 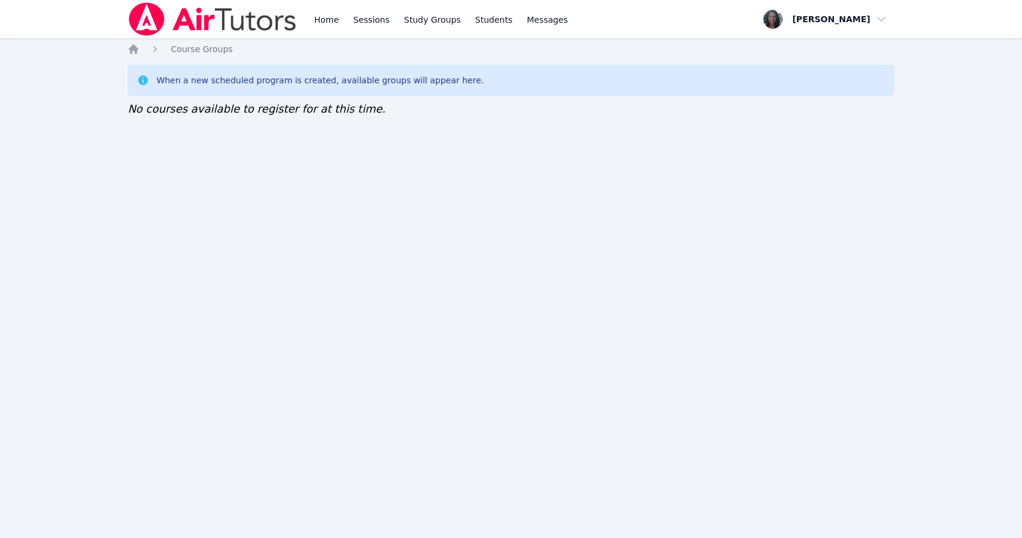 I want to click on img: Air Tutors, so click(x=212, y=19).